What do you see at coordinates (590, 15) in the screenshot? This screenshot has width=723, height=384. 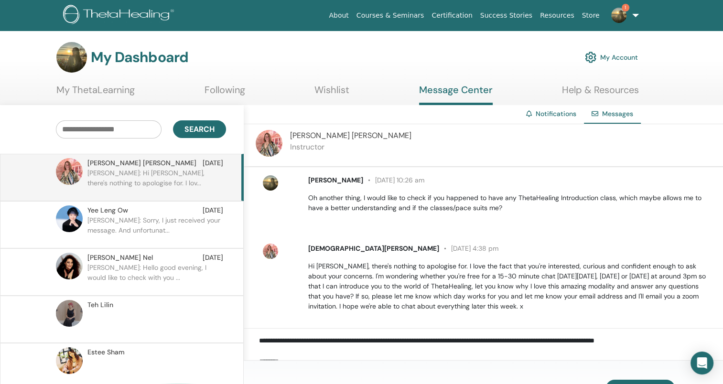 I see `a: Store` at bounding box center [590, 15].